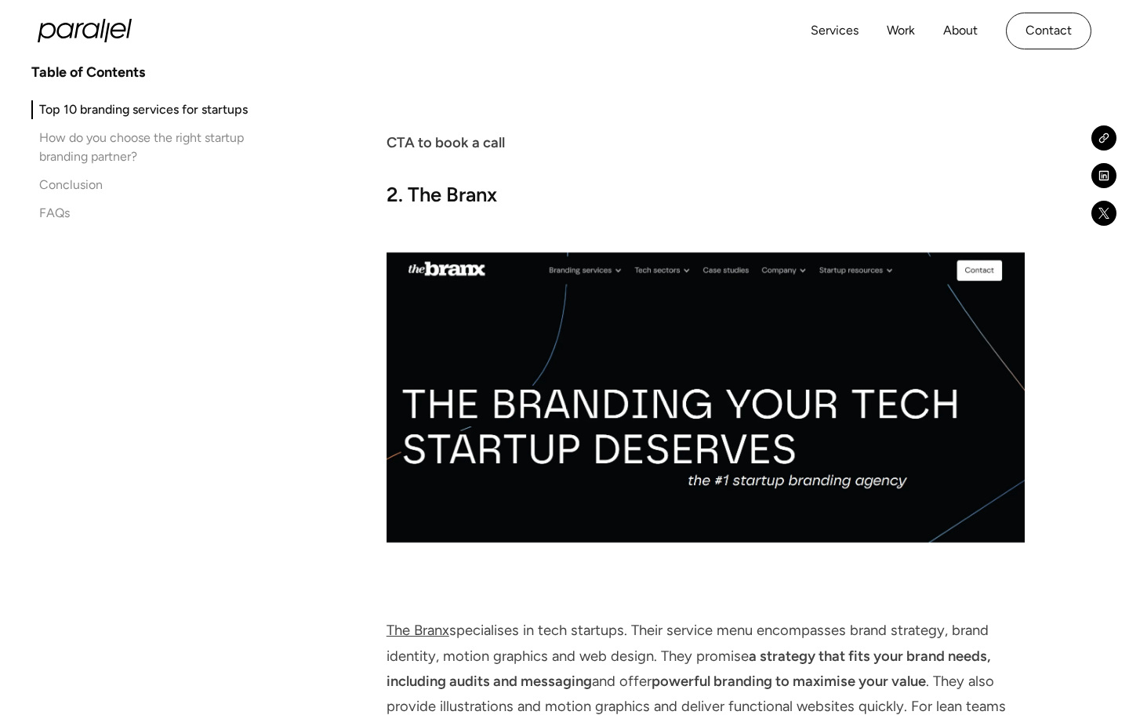 The width and height of the screenshot is (1129, 715). I want to click on div: Top 10 branding services for startups, so click(143, 110).